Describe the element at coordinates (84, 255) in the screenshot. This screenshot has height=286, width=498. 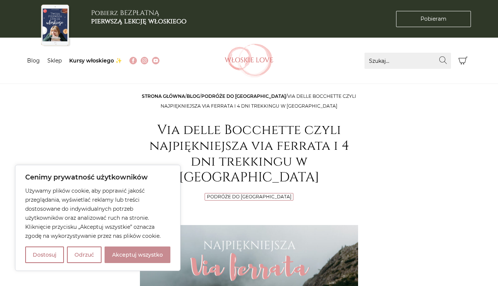
I see `button: Odrzuć` at that location.